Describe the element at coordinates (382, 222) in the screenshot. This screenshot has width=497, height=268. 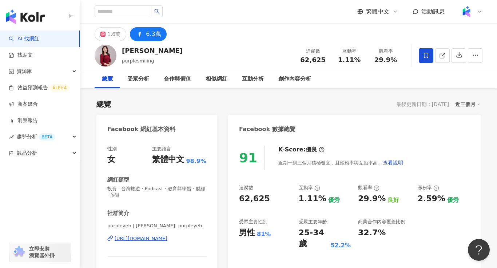
I see `div: 商業合作內容覆蓋比例` at that location.